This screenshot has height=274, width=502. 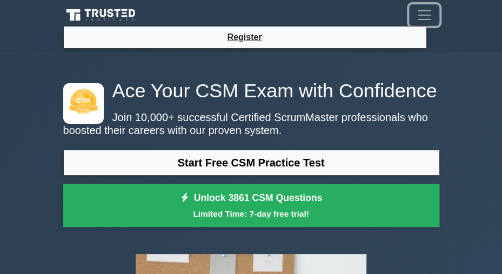 What do you see at coordinates (251, 124) in the screenshot?
I see `p: Join 10,000+ successful Certified ScrumMaster professionals who boosted their careers with our pr...` at bounding box center [251, 124].